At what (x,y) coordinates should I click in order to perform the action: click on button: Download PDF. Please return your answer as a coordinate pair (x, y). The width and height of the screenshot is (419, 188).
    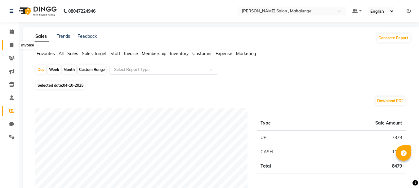
    Looking at the image, I should click on (390, 101).